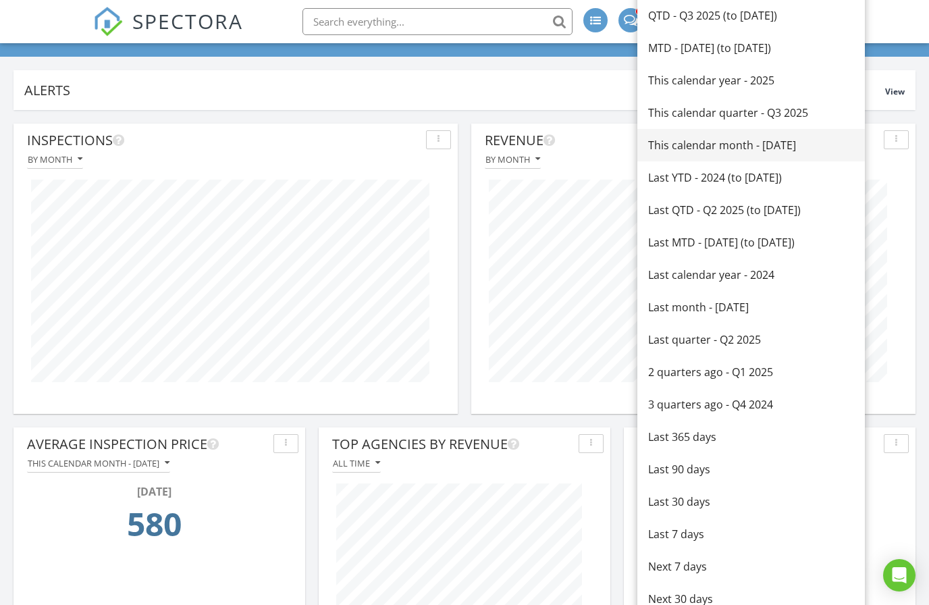  What do you see at coordinates (751, 469) in the screenshot?
I see `div: Last 90 days` at bounding box center [751, 469].